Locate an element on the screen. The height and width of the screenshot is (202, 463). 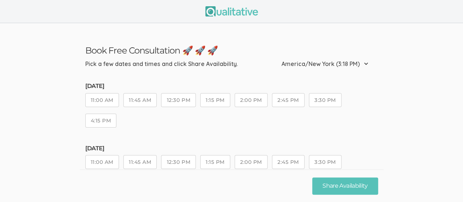
button: Share Availability is located at coordinates (345, 186).